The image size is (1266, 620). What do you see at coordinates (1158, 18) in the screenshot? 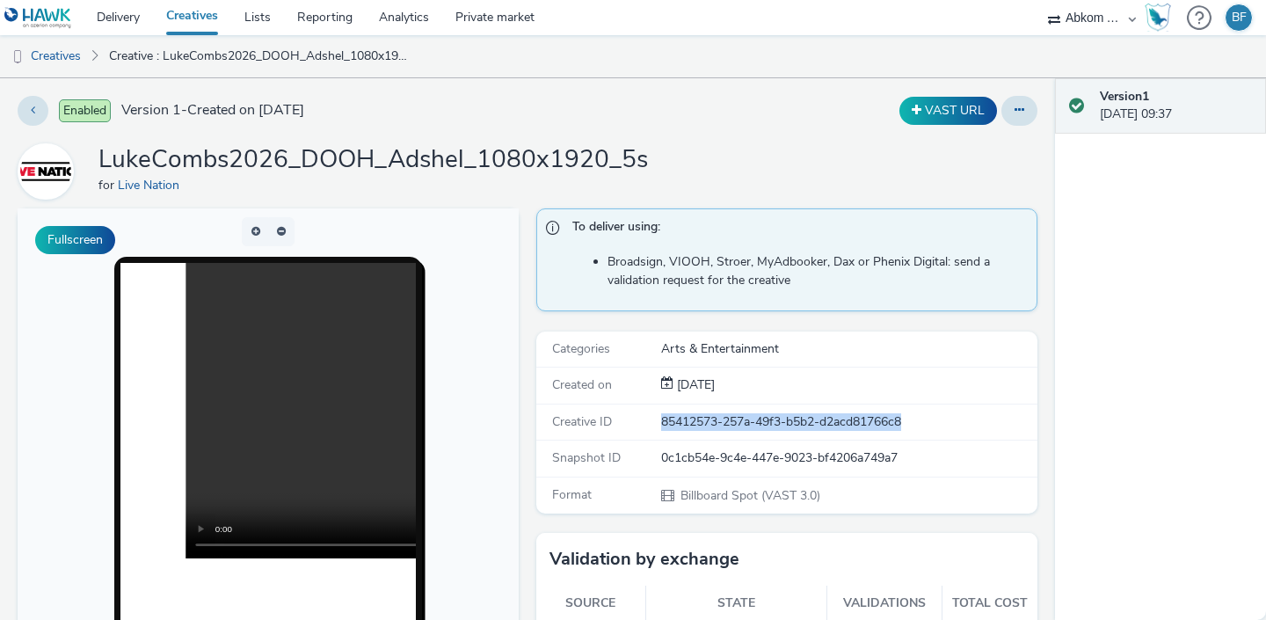
I see `img: Hawk Academy` at bounding box center [1158, 18].